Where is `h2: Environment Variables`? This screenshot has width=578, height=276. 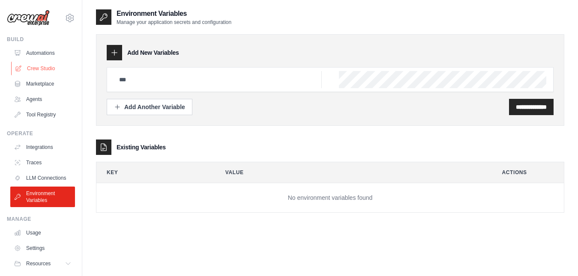 h2: Environment Variables is located at coordinates (174, 14).